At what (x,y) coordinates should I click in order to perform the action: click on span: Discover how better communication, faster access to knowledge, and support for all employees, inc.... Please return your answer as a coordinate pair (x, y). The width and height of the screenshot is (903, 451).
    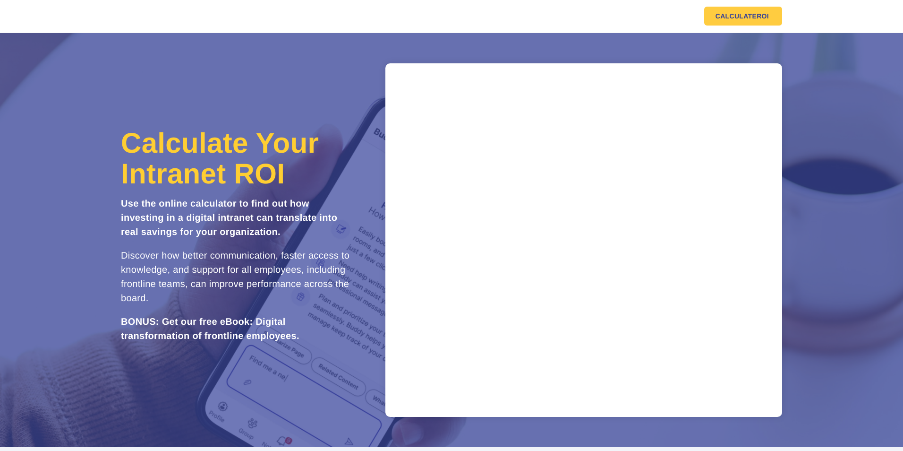
    Looking at the image, I should click on (235, 277).